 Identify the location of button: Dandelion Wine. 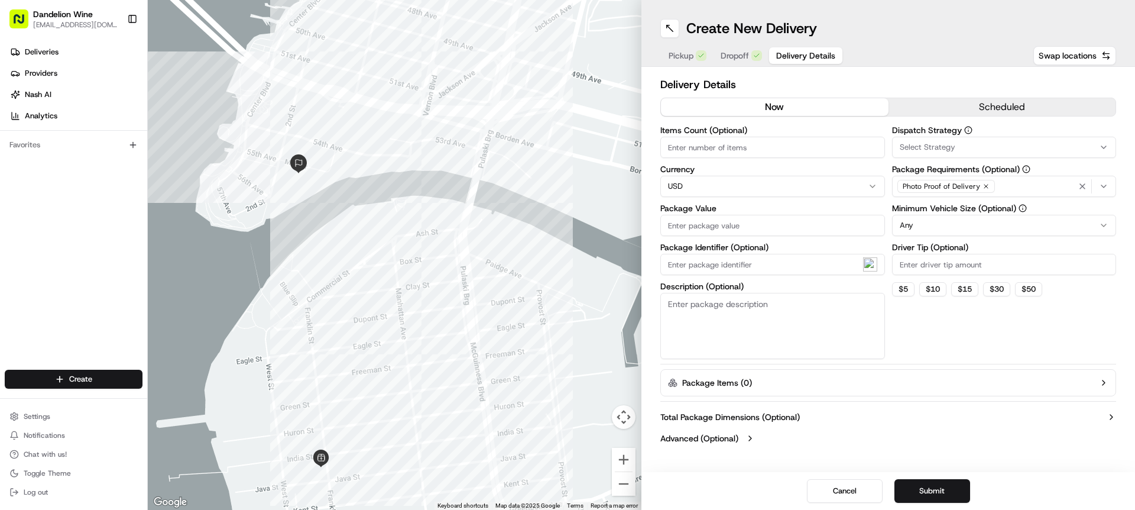
(63, 14).